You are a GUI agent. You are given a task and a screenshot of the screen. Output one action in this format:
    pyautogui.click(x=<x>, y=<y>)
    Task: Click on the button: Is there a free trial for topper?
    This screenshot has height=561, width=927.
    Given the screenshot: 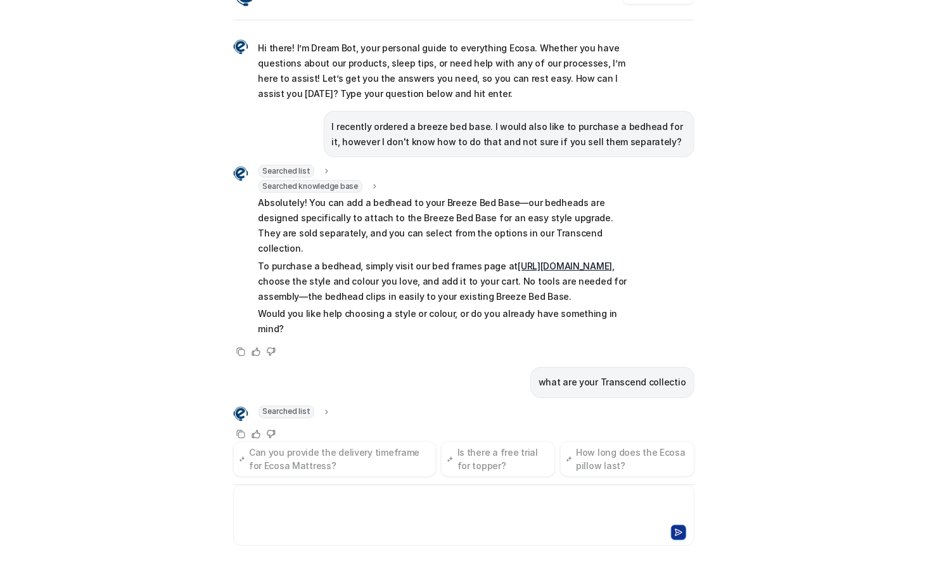 What is the action you would take?
    pyautogui.click(x=497, y=459)
    